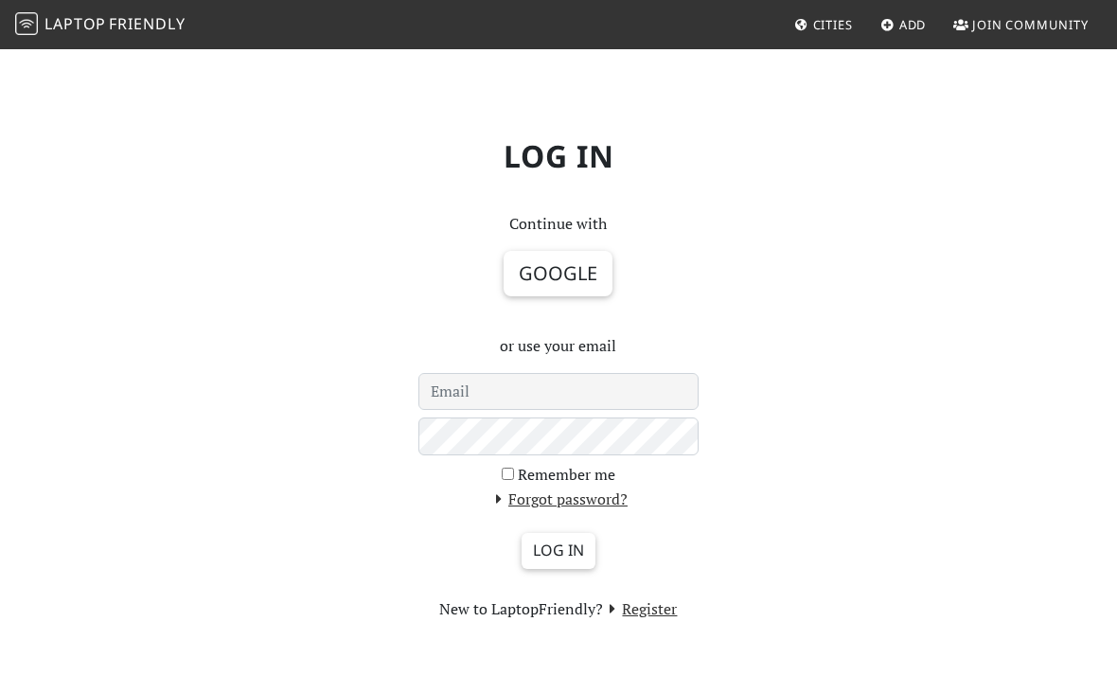  I want to click on span: Laptop, so click(75, 24).